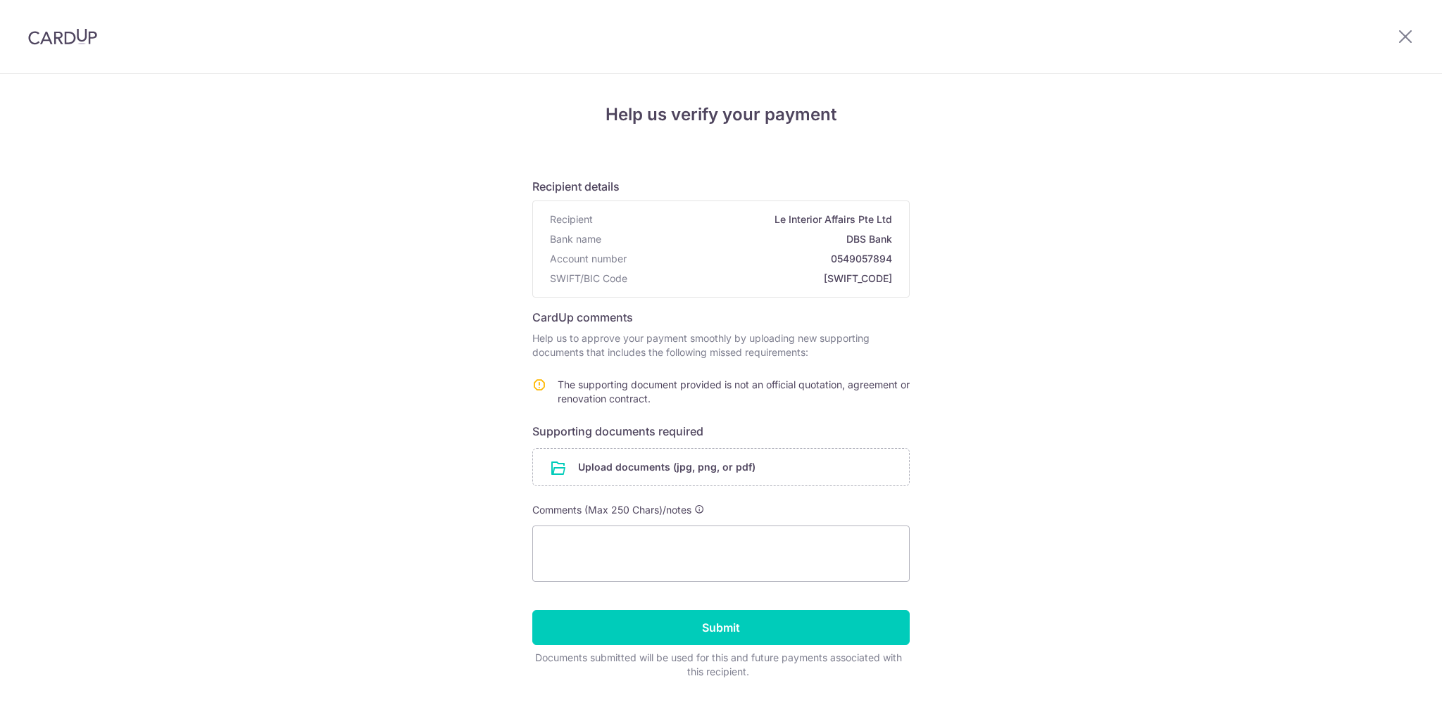 Image resolution: width=1442 pixels, height=707 pixels. I want to click on h6: Supporting documents required, so click(721, 432).